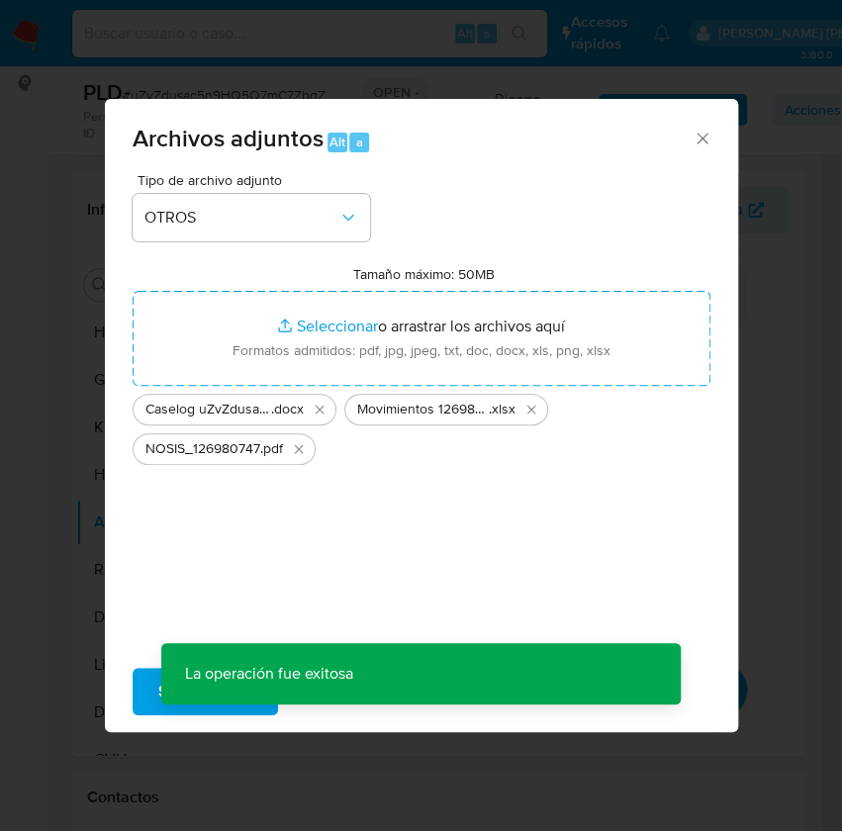 The image size is (842, 831). I want to click on span: Tipo de archivo adjunto, so click(256, 180).